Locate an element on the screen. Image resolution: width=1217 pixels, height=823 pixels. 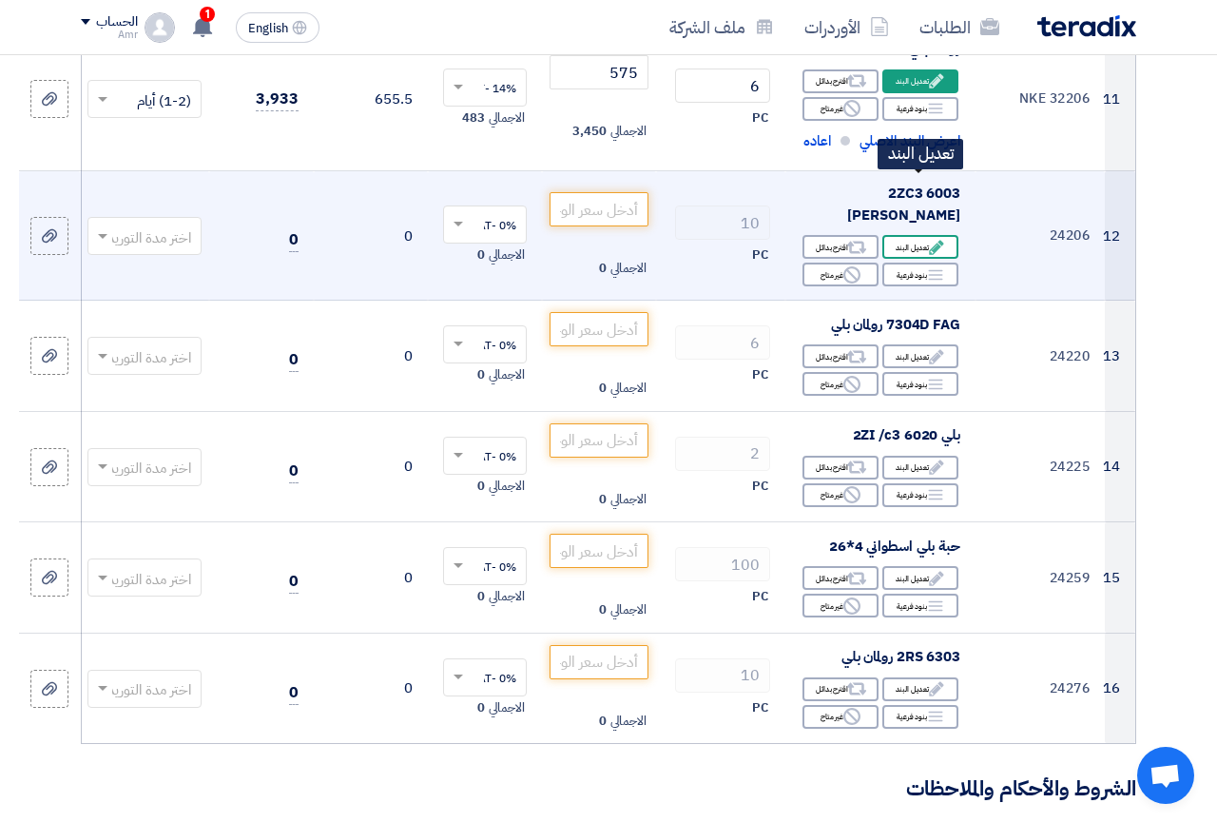
span: حبة بلي اسطواني 4*26 is located at coordinates (895, 546).